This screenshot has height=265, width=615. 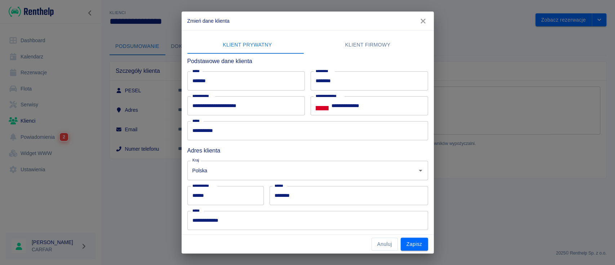 I want to click on button: Zapisz, so click(x=414, y=244).